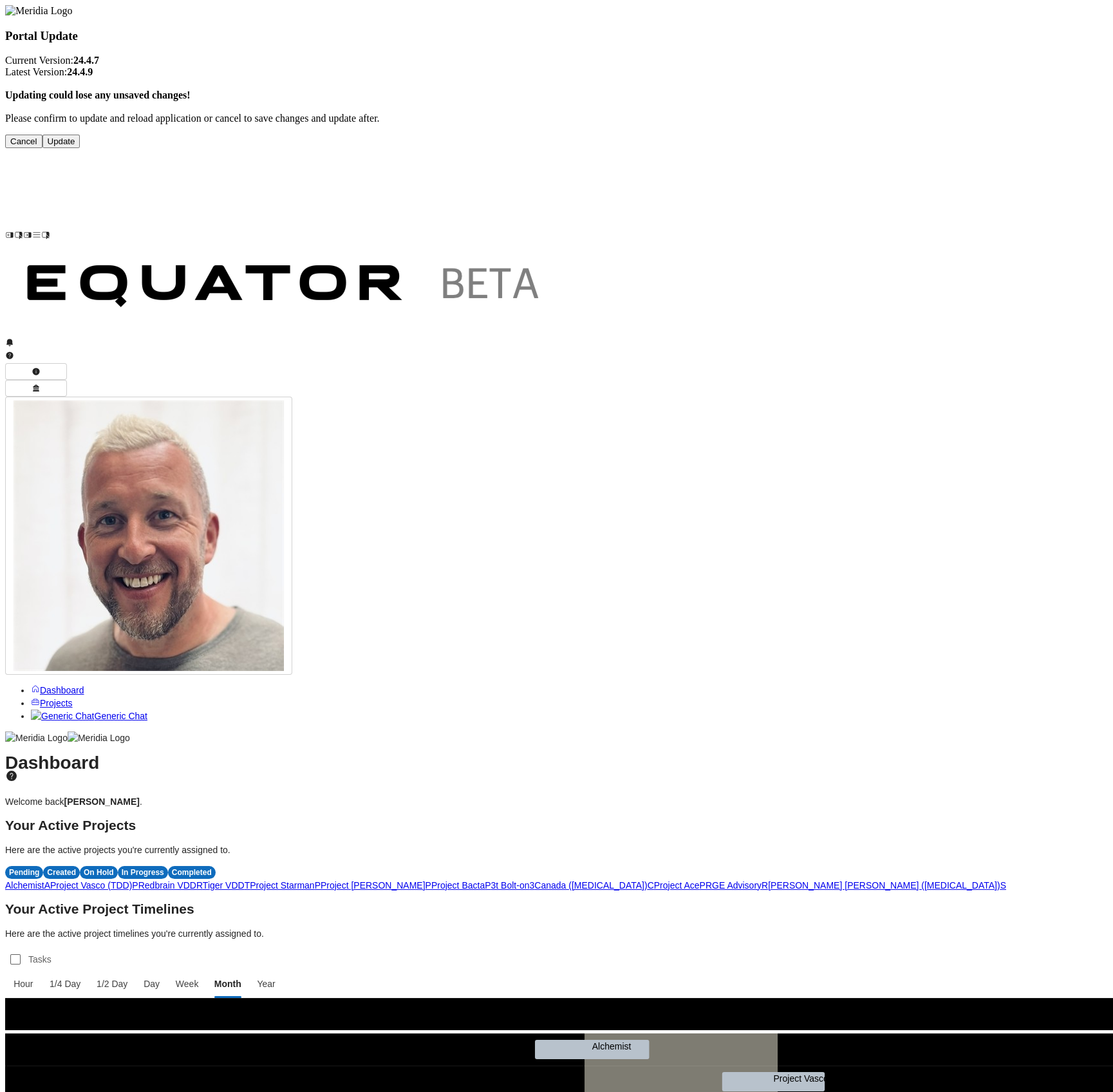  Describe the element at coordinates (1088, 1020) in the screenshot. I see `text: November` at that location.